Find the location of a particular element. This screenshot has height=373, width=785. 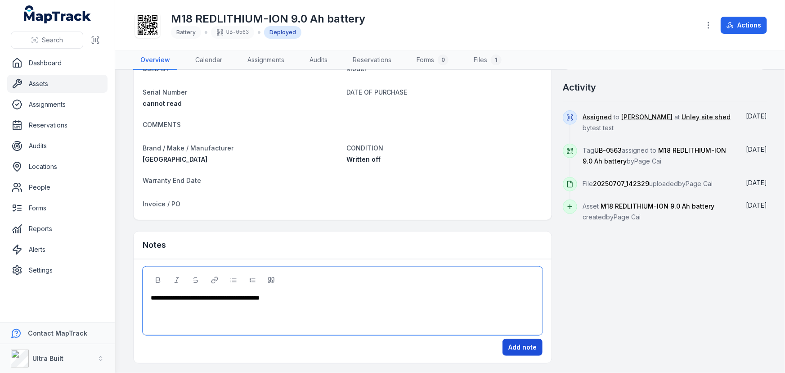

span: Written off is located at coordinates (364, 159).